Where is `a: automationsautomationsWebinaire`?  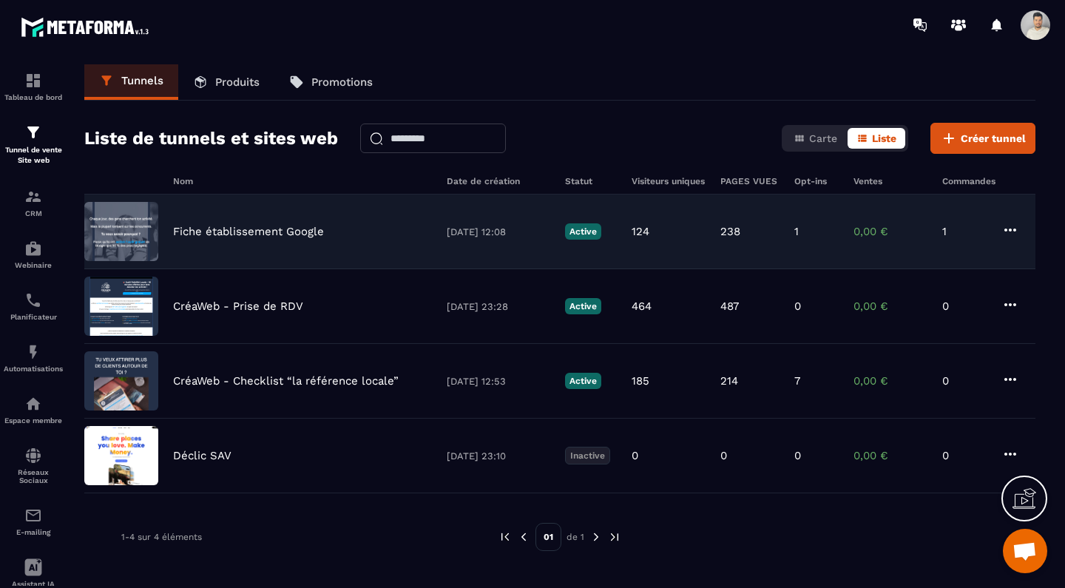
a: automationsautomationsWebinaire is located at coordinates (33, 255).